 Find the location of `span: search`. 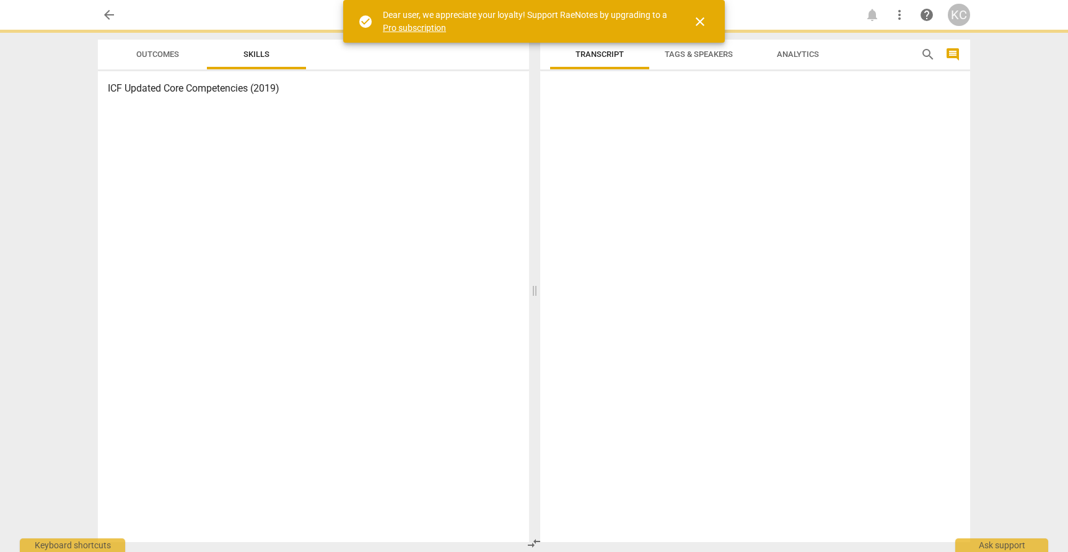

span: search is located at coordinates (928, 55).